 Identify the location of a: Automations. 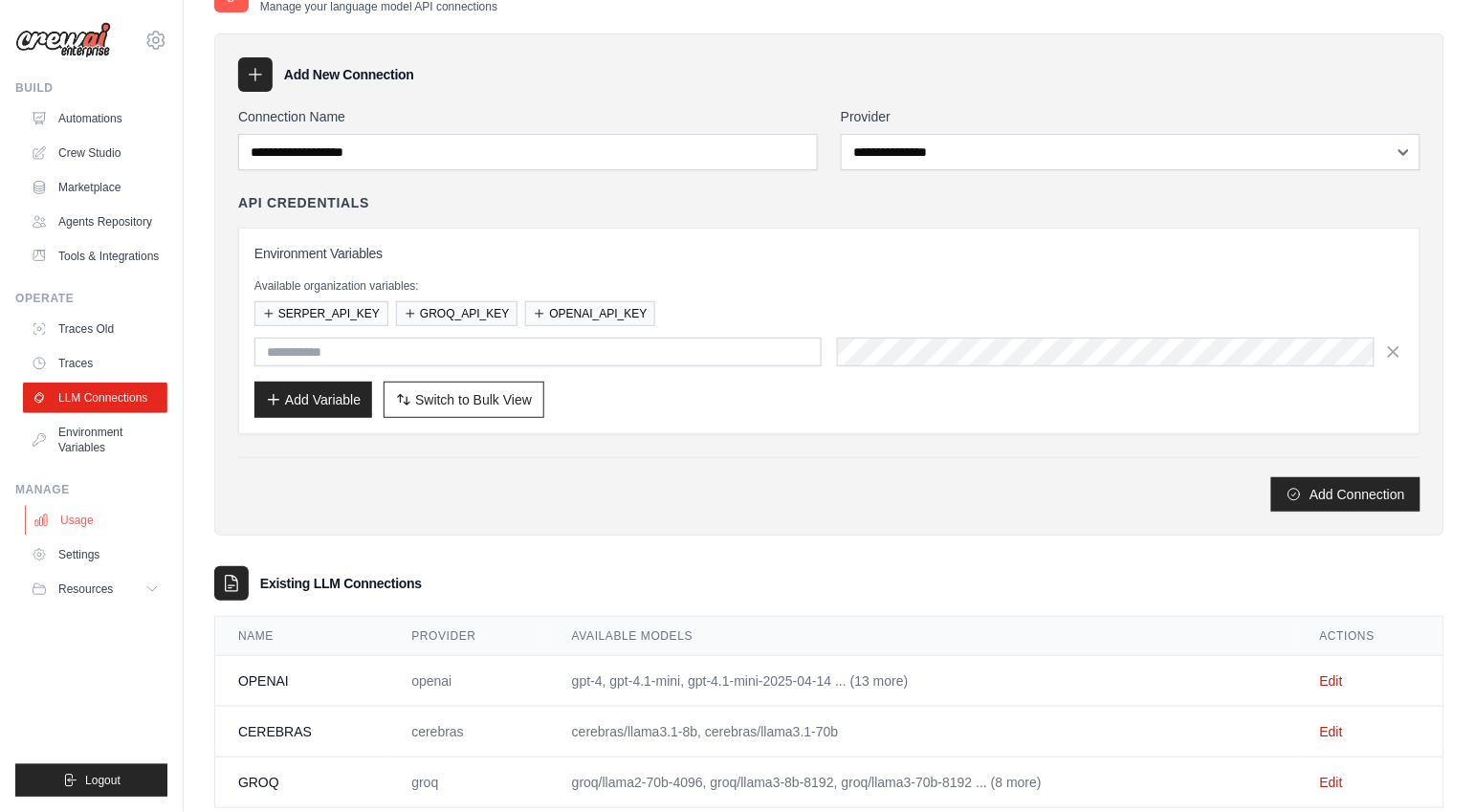
(95, 118).